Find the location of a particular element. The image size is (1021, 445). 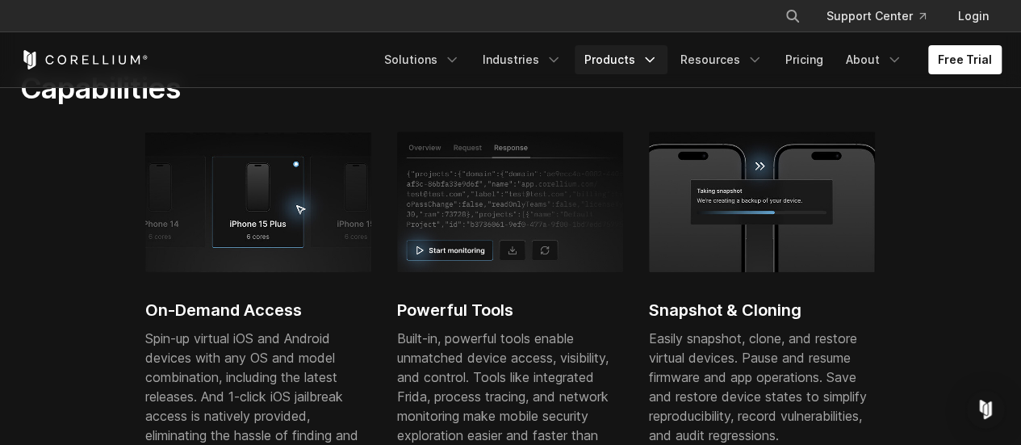

div: Open Intercom Messenger is located at coordinates (986, 409).